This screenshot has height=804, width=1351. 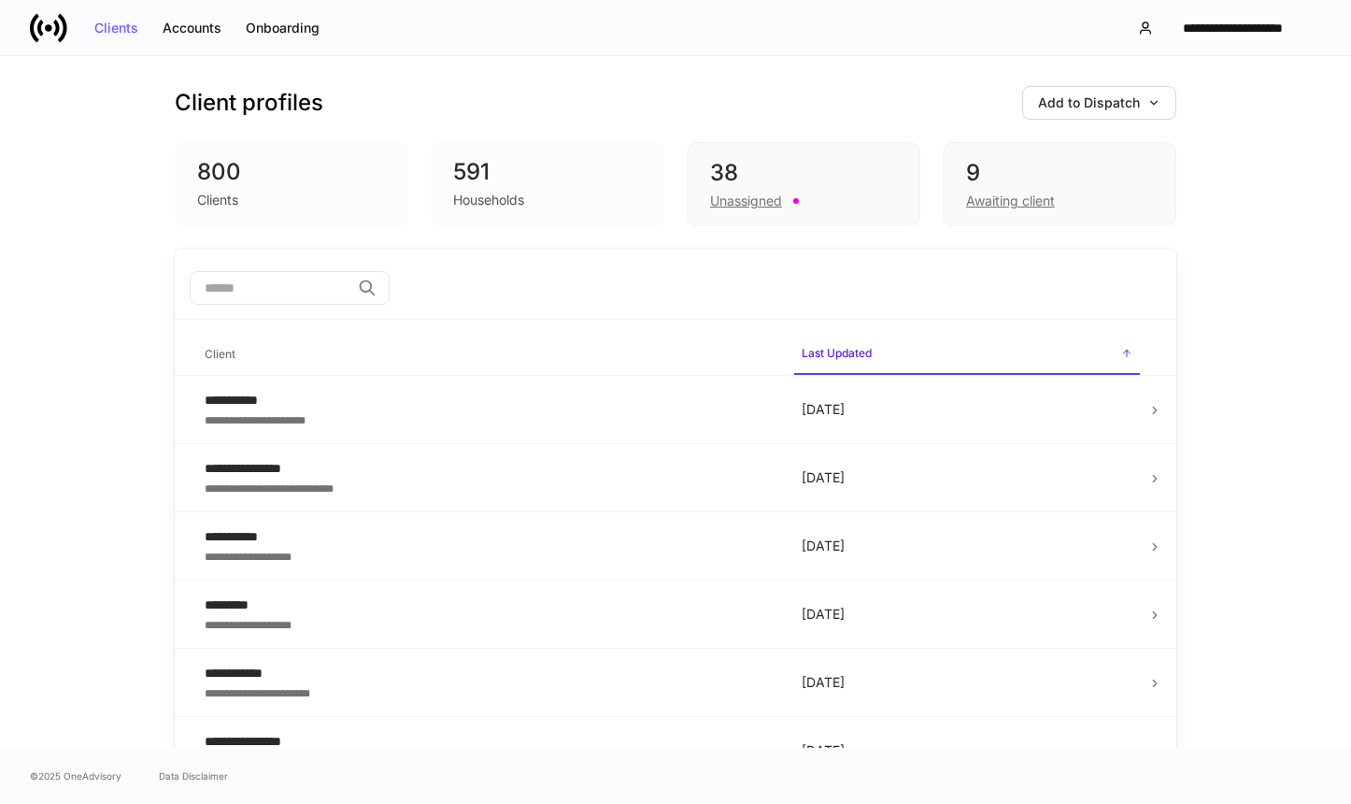 I want to click on button: Onboarding, so click(x=282, y=28).